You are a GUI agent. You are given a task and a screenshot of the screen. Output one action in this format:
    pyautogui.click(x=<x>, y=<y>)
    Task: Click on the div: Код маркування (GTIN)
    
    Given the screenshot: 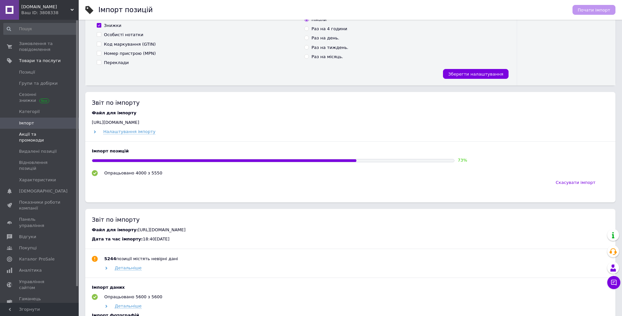 What is the action you would take?
    pyautogui.click(x=130, y=44)
    